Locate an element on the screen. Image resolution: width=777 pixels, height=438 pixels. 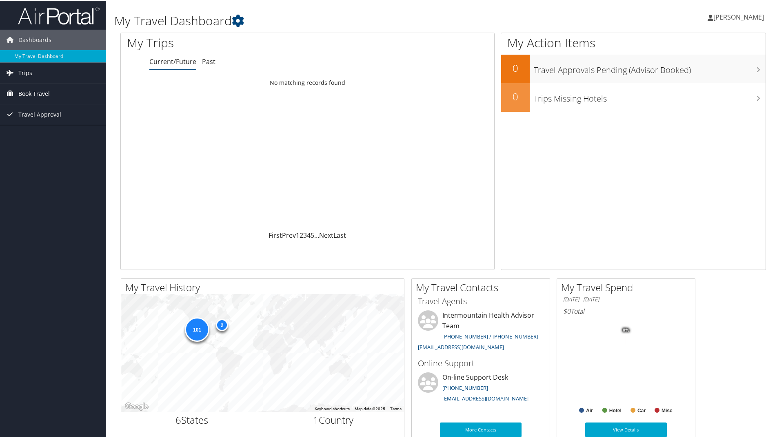
h3: Travel Approvals Pending (Advisor Booked) is located at coordinates (650, 67).